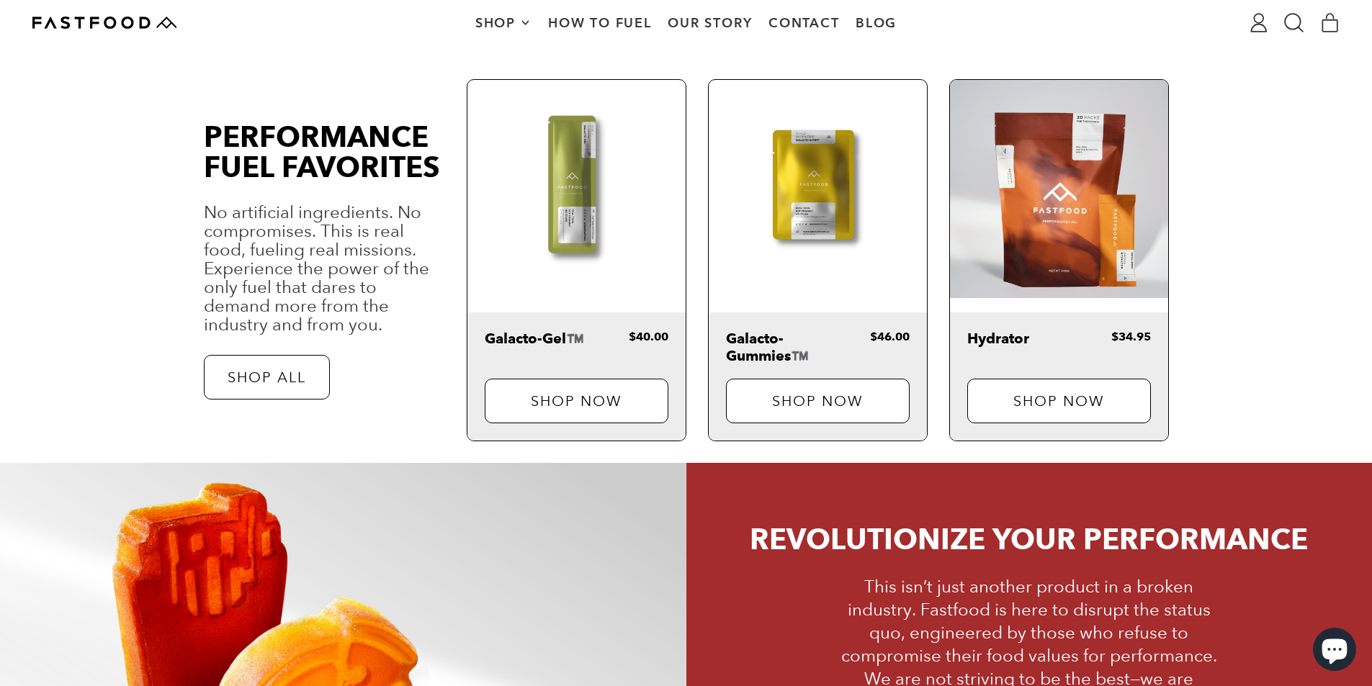 This screenshot has height=686, width=1372. I want to click on p: Shop All, so click(266, 377).